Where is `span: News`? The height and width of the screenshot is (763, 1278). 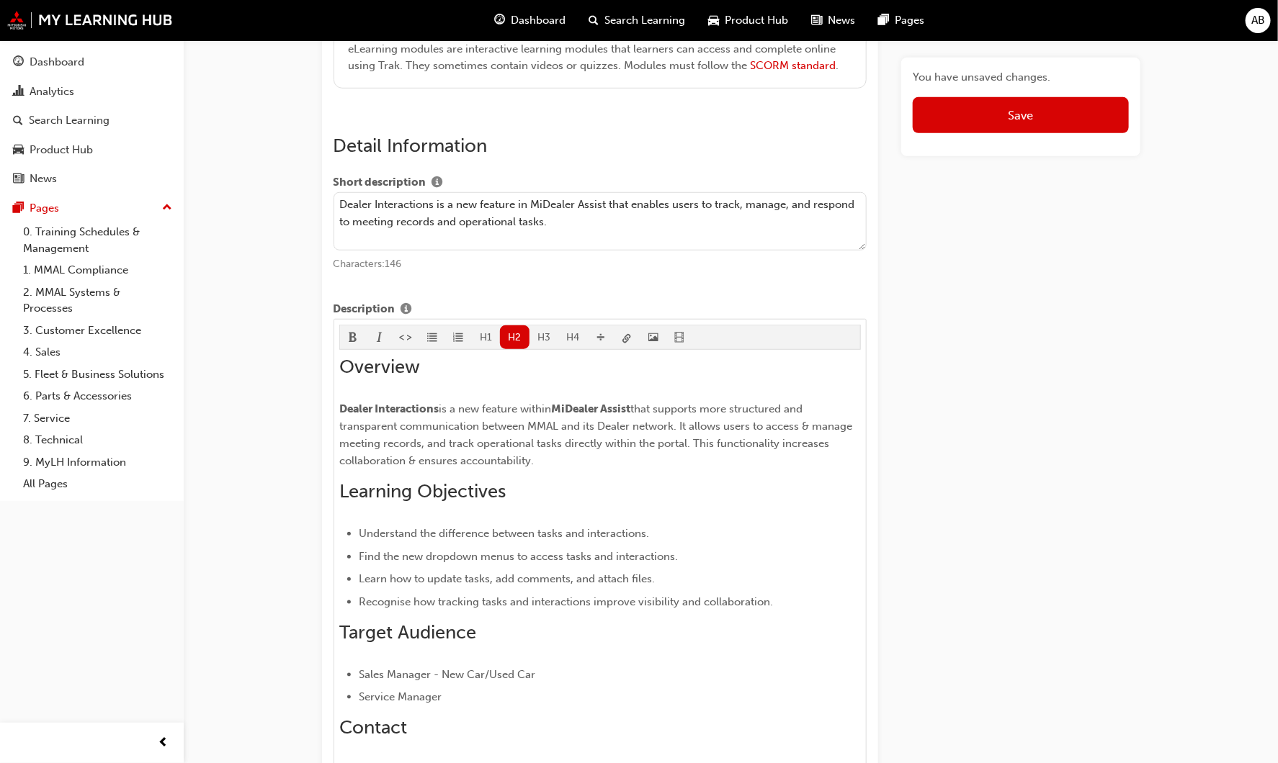
span: News is located at coordinates (841, 20).